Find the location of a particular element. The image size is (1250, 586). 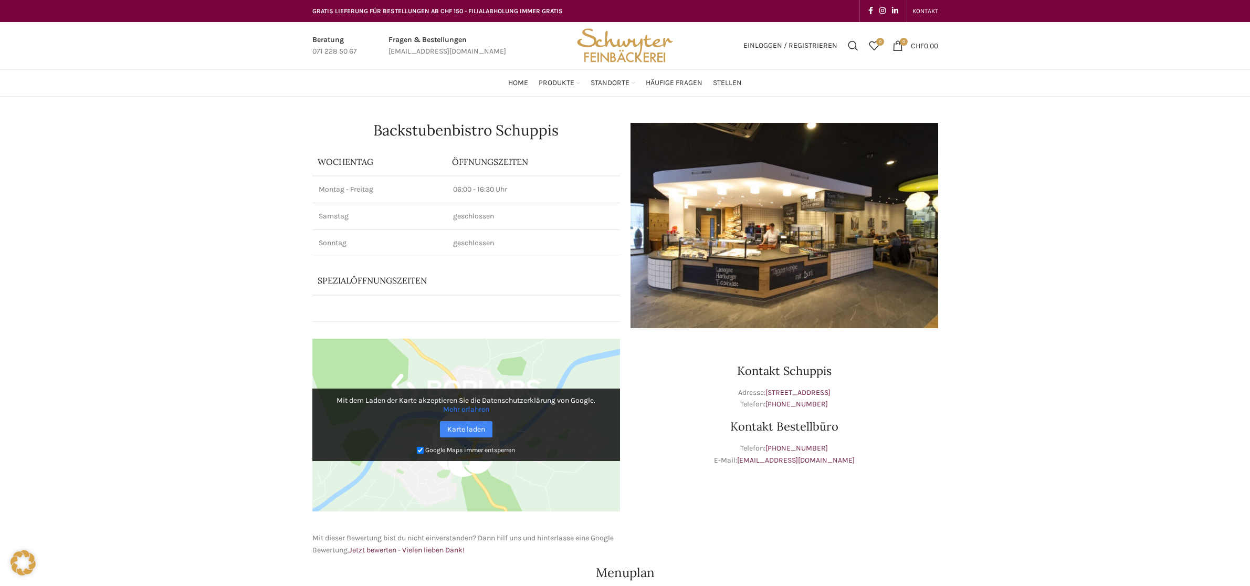

bdi: 0.00 is located at coordinates (924, 45).